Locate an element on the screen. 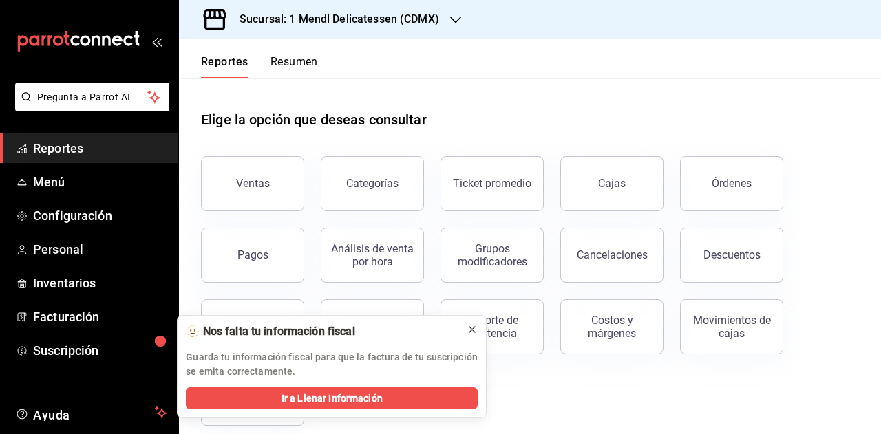 Image resolution: width=881 pixels, height=434 pixels. h3: Sucursal: 1 Mendl Delicatessen (CDMX) is located at coordinates (334, 19).